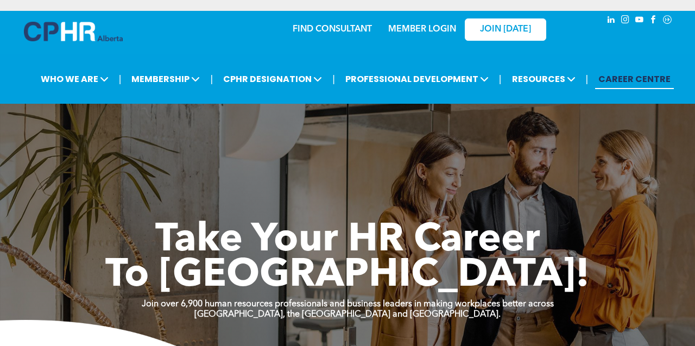 Image resolution: width=695 pixels, height=346 pixels. Describe the element at coordinates (273, 79) in the screenshot. I see `span: CPHR DESIGNATION` at that location.